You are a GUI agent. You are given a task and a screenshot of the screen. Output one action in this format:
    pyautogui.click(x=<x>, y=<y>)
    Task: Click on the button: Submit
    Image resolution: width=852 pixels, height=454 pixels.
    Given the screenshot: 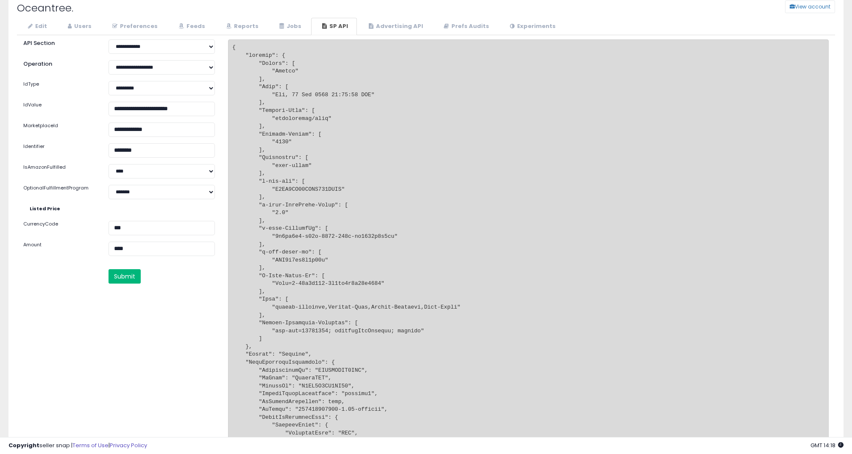 What is the action you would take?
    pyautogui.click(x=125, y=276)
    